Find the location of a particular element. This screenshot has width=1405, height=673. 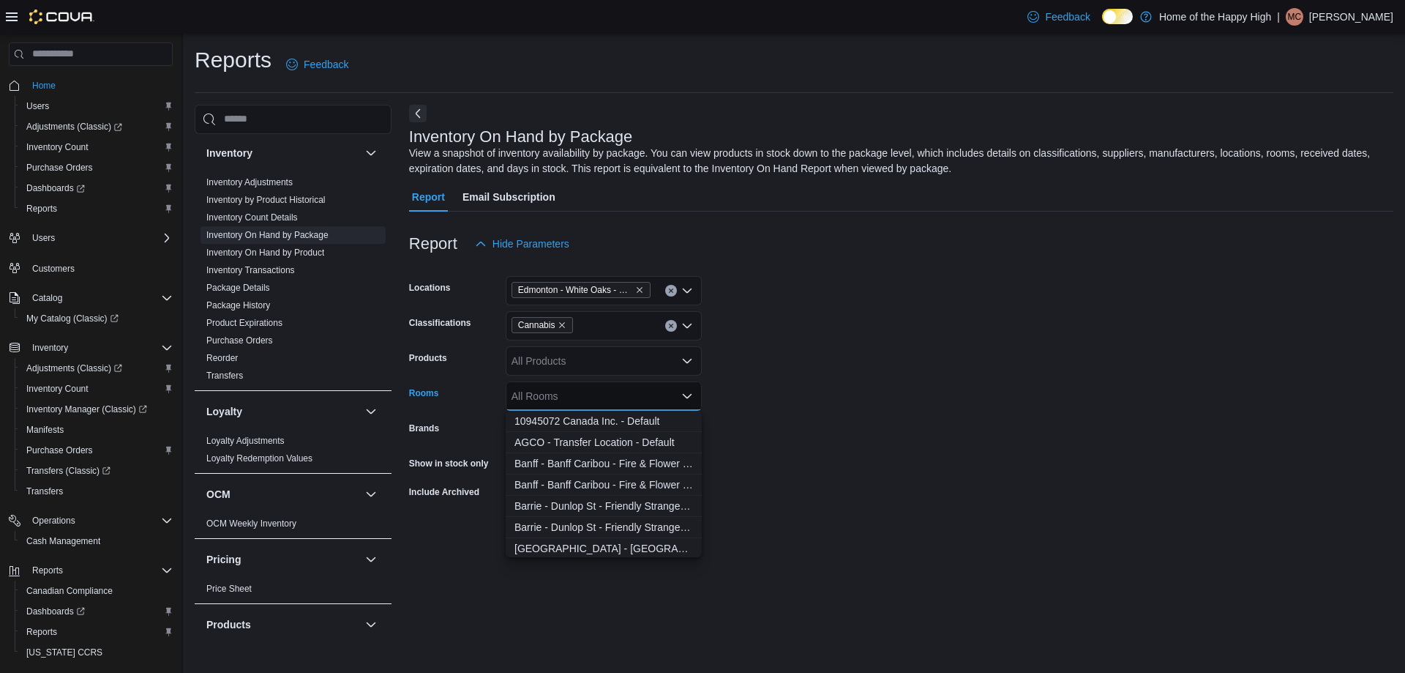

button: Cash Management is located at coordinates (97, 541).